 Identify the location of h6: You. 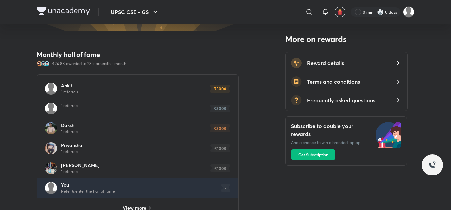
(88, 186).